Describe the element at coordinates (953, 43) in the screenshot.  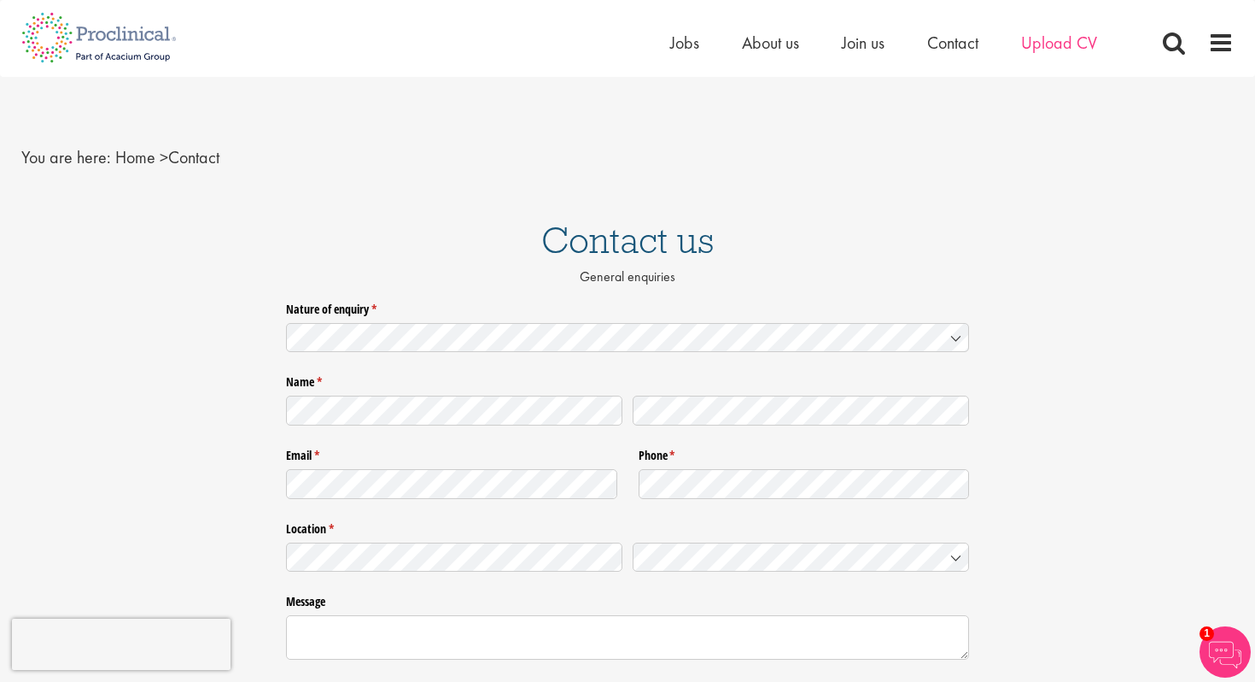
I see `a: Contact` at that location.